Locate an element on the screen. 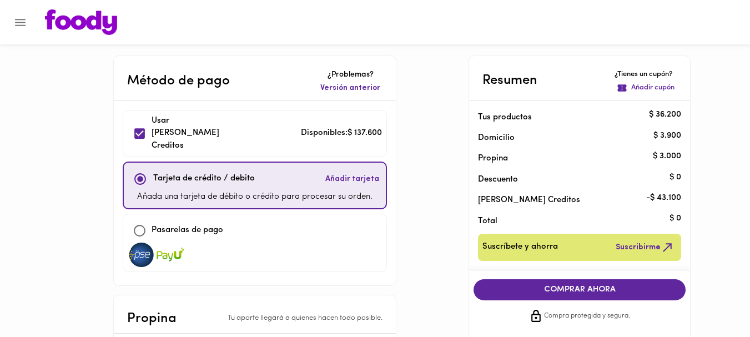 This screenshot has width=750, height=337. button: Añadir tarjeta is located at coordinates (352, 179).